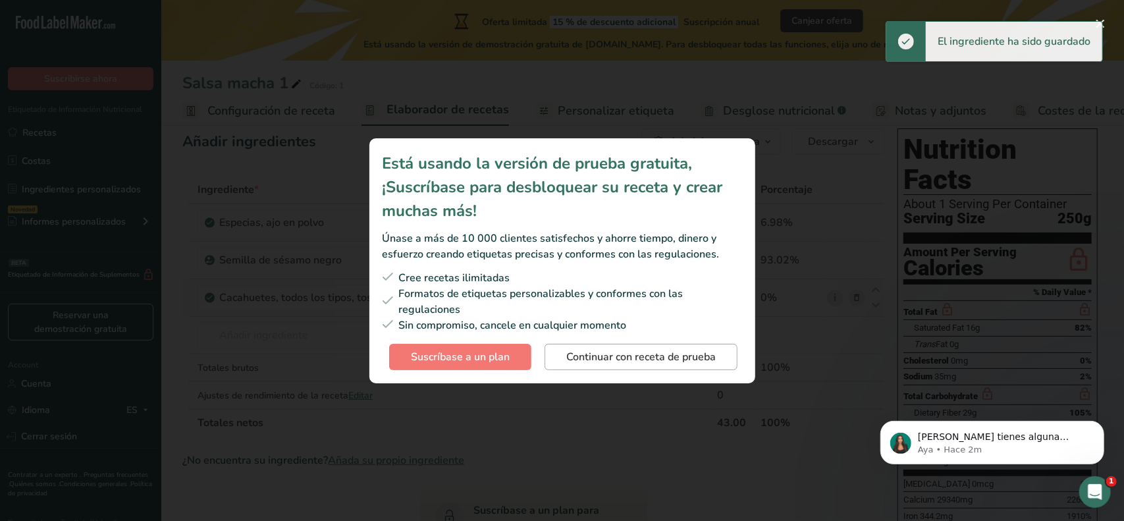 This screenshot has height=521, width=1124. Describe the element at coordinates (562, 246) in the screenshot. I see `div: Únase a más de 10 000 clientes satisfechos y ahorre tiempo, dinero y esfuerzo creando etiquetas p...` at that location.